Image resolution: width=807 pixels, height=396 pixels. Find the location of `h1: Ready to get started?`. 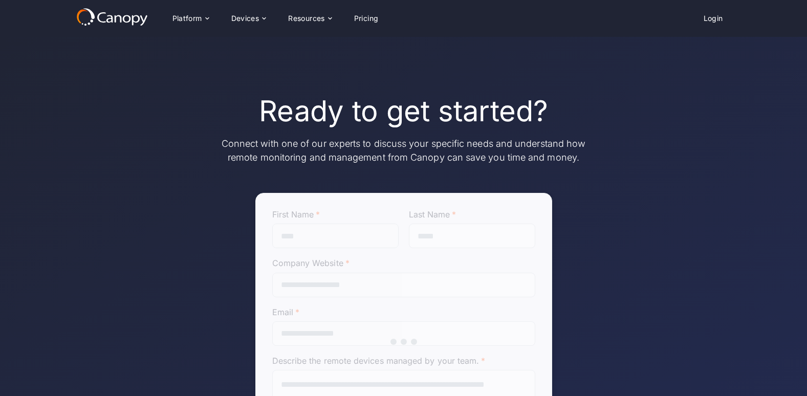

h1: Ready to get started? is located at coordinates (403, 111).